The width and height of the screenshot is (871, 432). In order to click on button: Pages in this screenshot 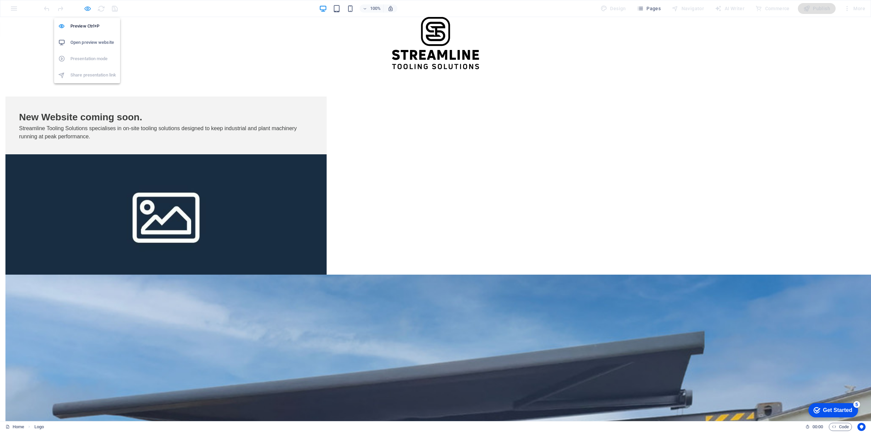, I will do `click(649, 9)`.